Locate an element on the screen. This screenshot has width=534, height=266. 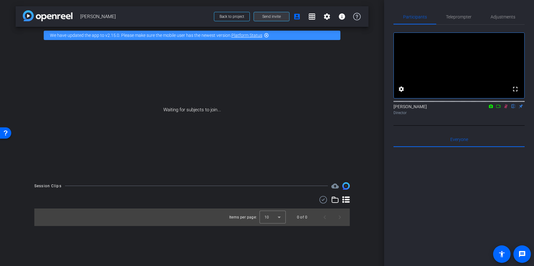
div: Waiting for subjects to join... is located at coordinates (192, 110).